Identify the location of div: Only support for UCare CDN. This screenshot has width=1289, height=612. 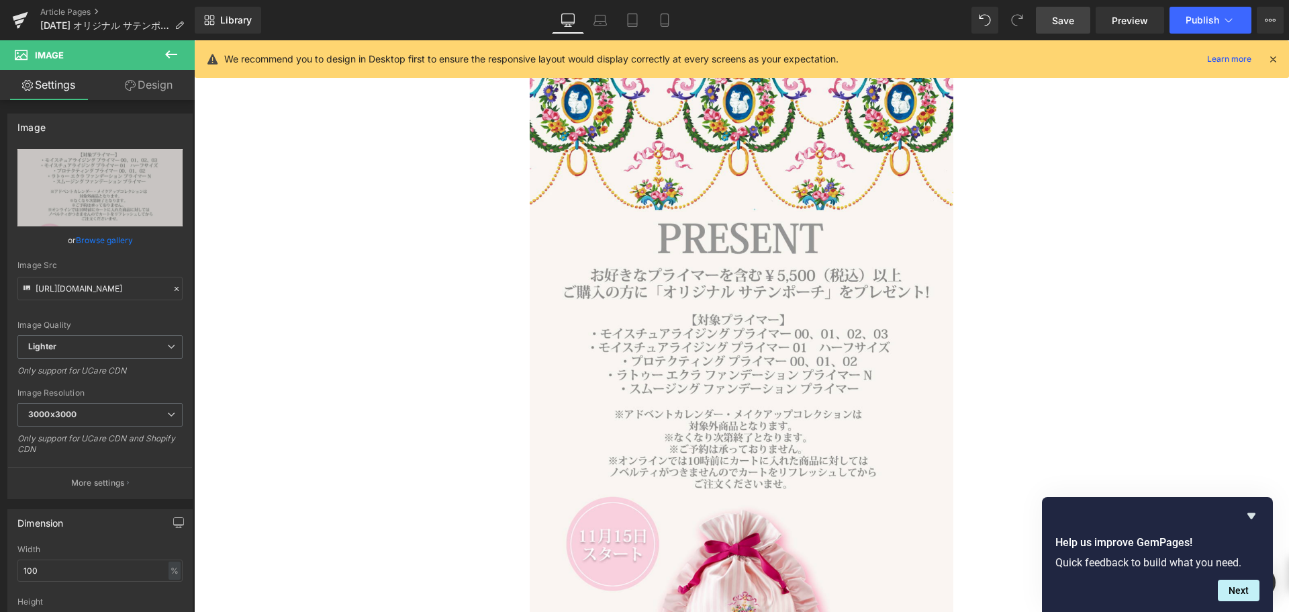
(100, 375).